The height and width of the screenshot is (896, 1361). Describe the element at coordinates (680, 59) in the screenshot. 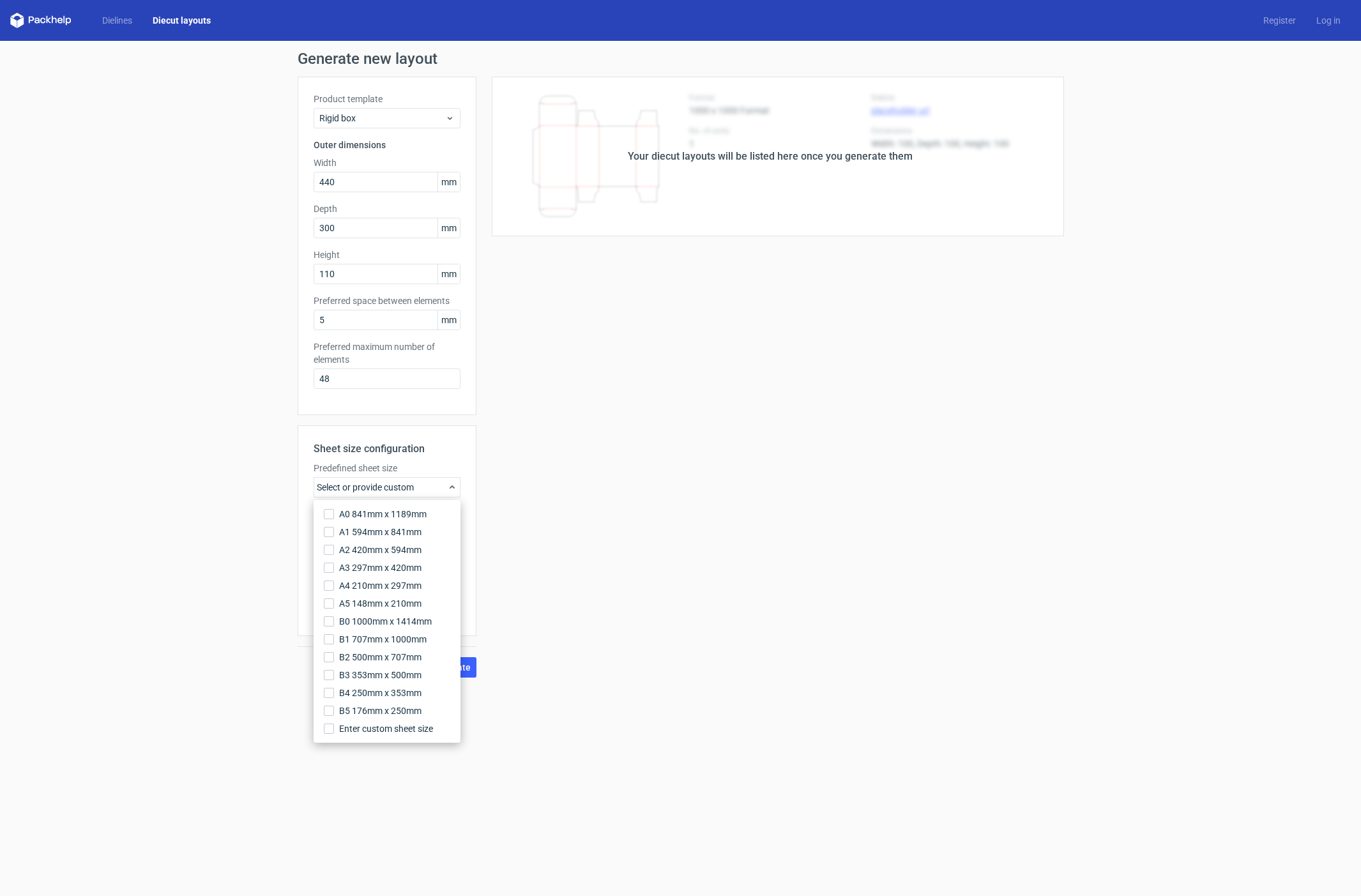

I see `h1: Generate new layout` at that location.